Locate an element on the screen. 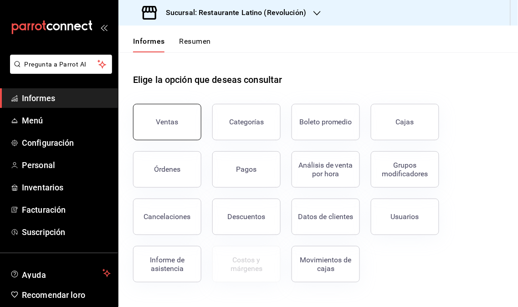  font: Usuarios is located at coordinates (405, 216).